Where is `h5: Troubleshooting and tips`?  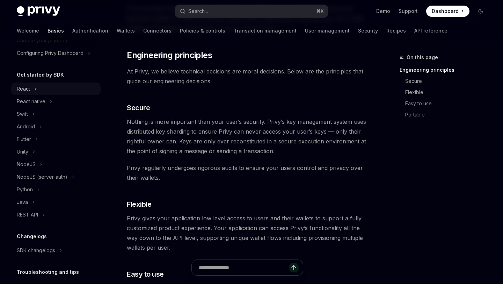 h5: Troubleshooting and tips is located at coordinates (48, 272).